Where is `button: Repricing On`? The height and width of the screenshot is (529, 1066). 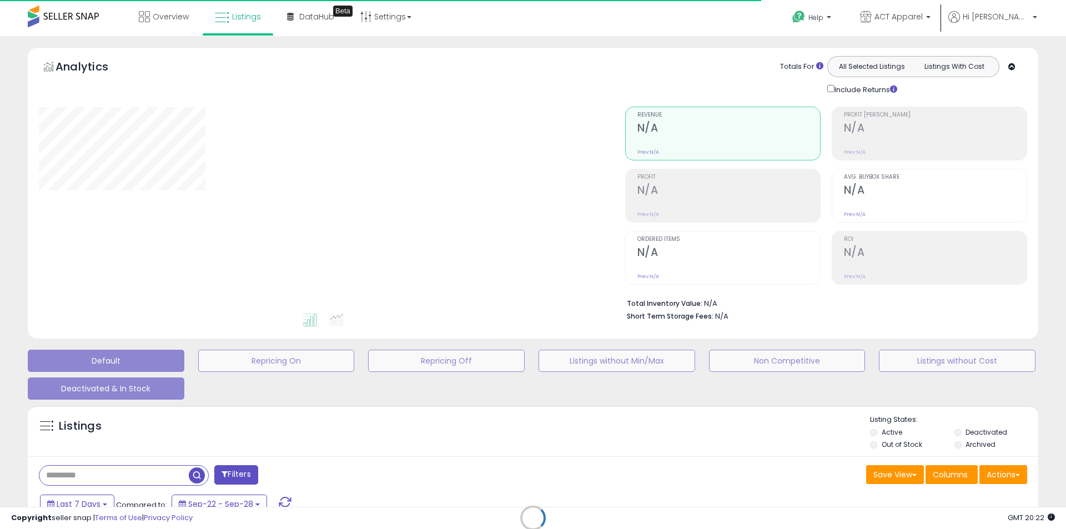 button: Repricing On is located at coordinates (276, 361).